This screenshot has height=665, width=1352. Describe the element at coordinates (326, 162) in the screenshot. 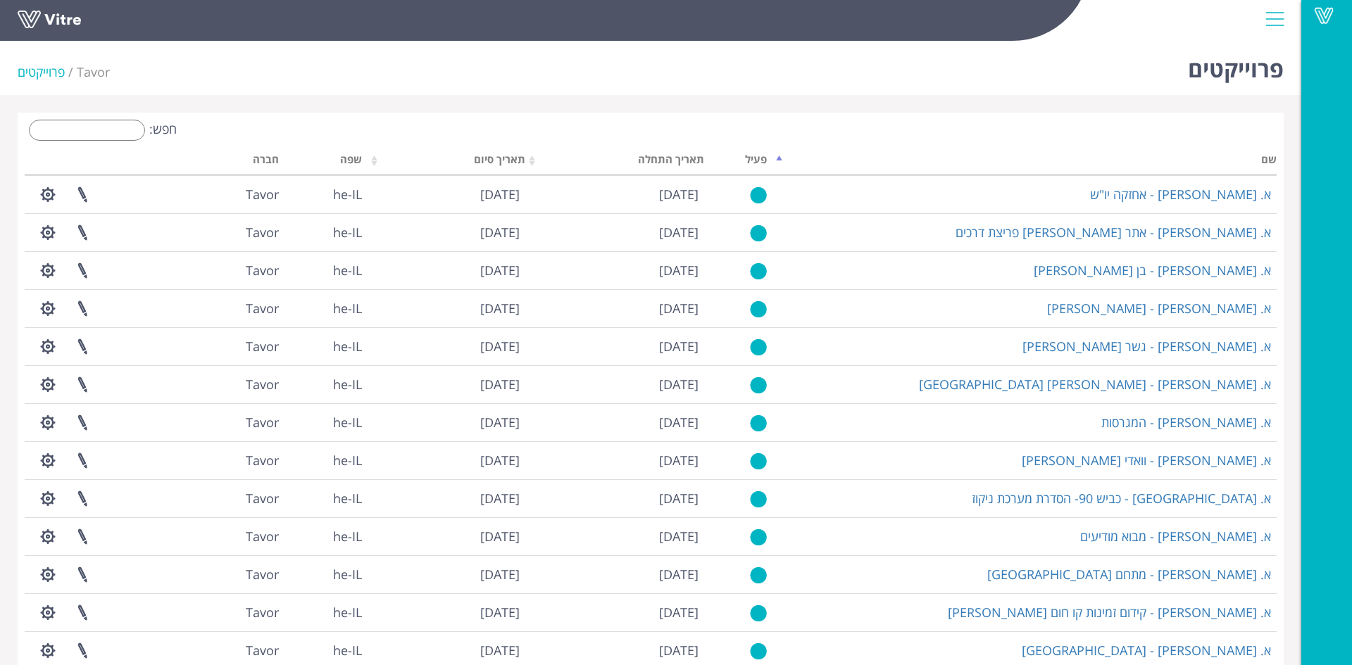

I see `th: שפה` at that location.